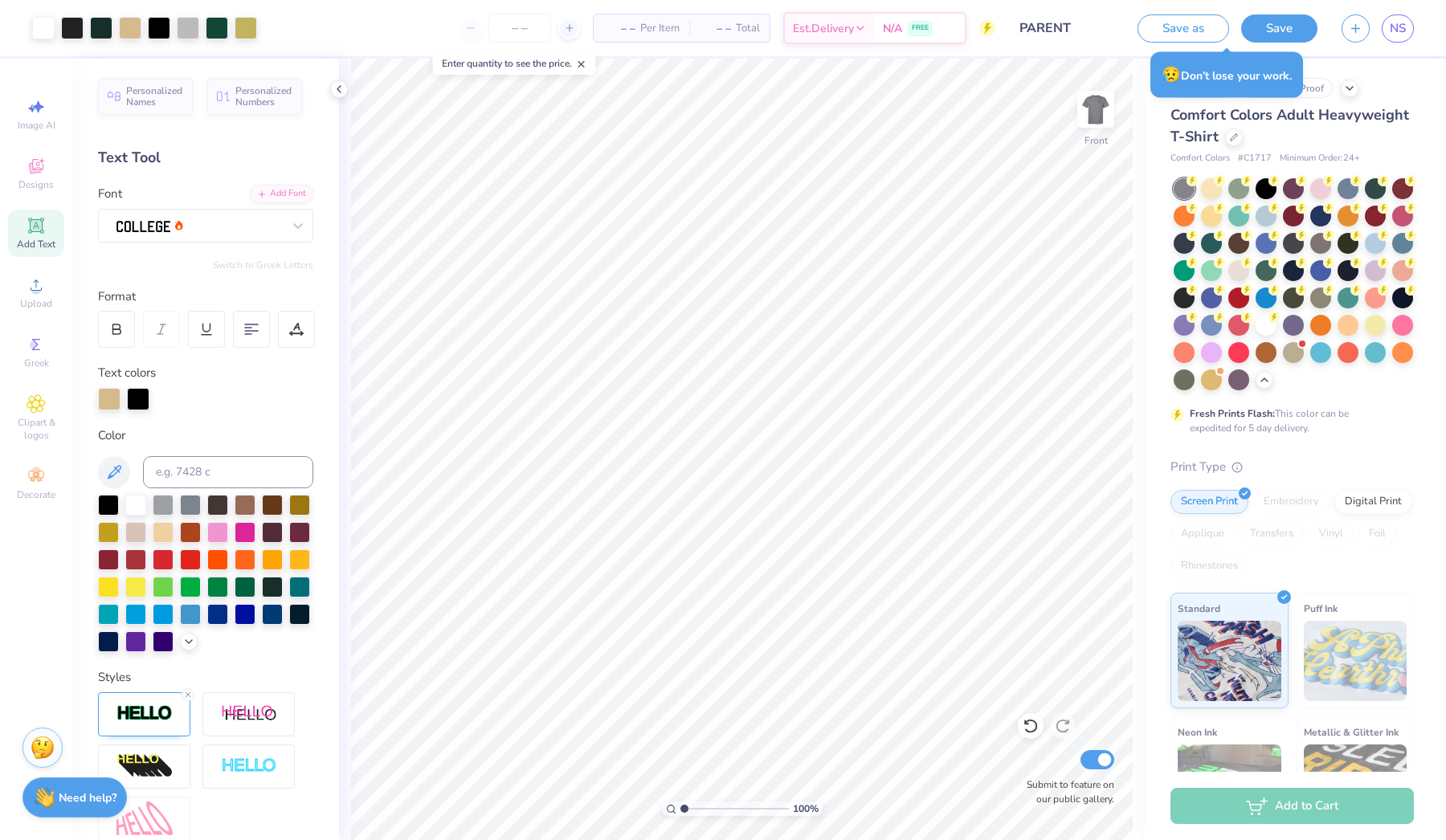 Image resolution: width=1446 pixels, height=840 pixels. What do you see at coordinates (824, 28) in the screenshot?
I see `span: Est. Delivery` at bounding box center [824, 28].